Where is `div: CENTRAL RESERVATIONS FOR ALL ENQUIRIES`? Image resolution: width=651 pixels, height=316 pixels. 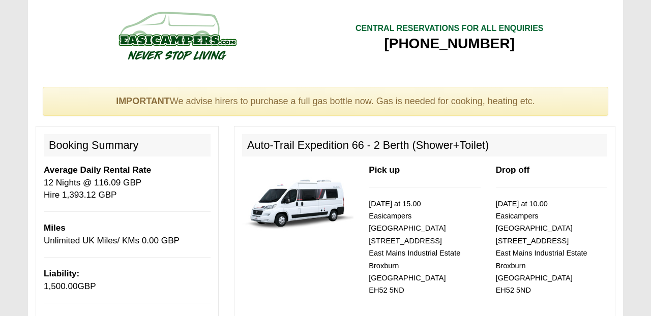
div: CENTRAL RESERVATIONS FOR ALL ENQUIRIES is located at coordinates (449, 28).